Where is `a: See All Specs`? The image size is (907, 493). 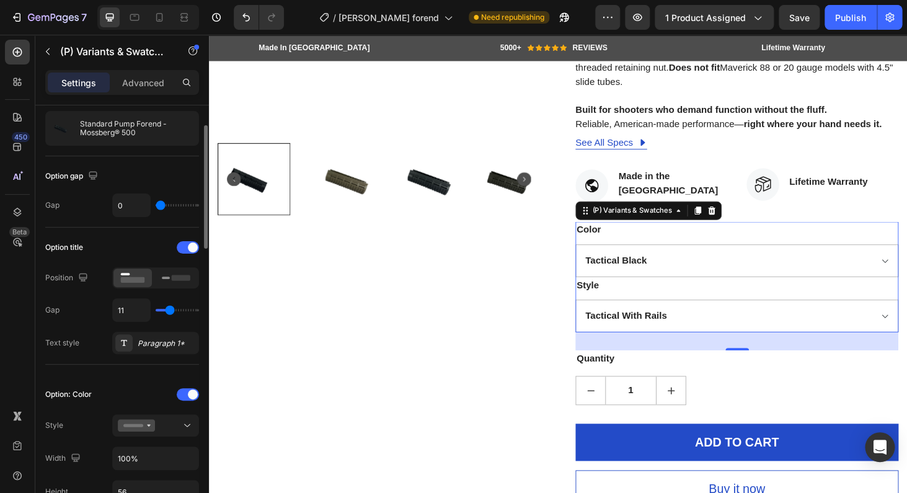 a: See All Specs is located at coordinates (428, 115).